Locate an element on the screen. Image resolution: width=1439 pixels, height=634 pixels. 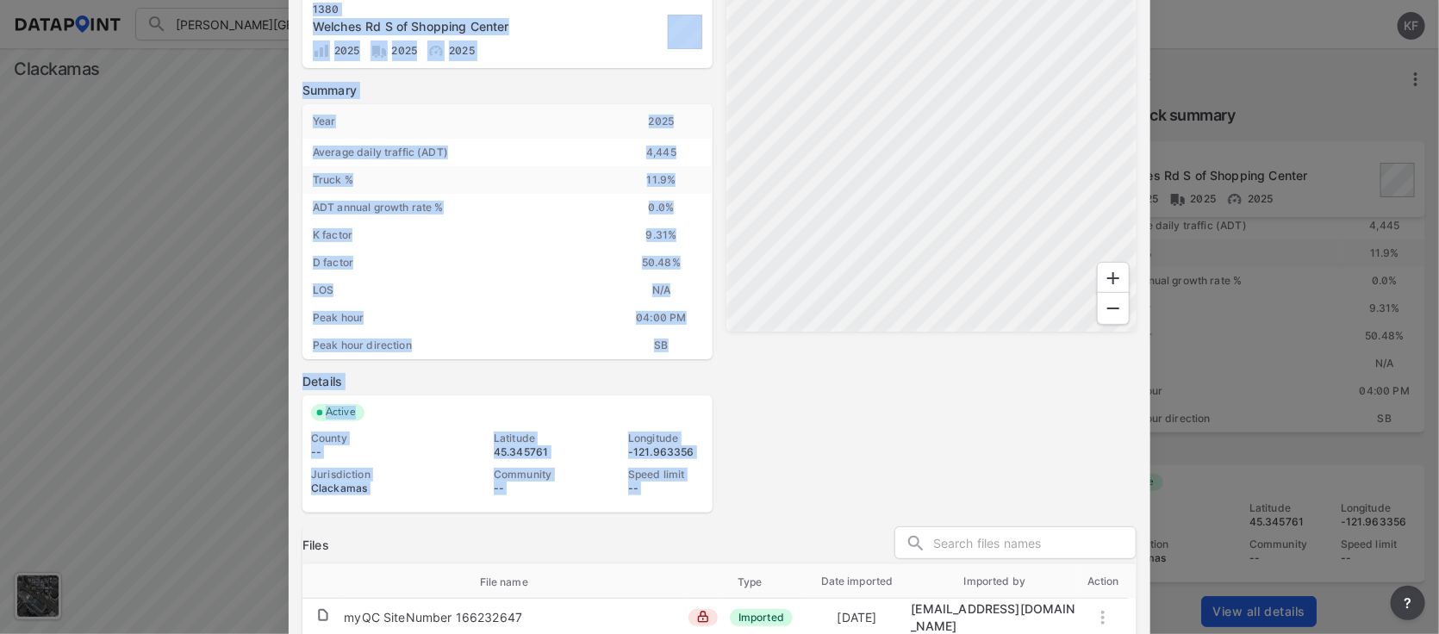
img: lock_close.8fab59a9.svg is located at coordinates (703, 617).